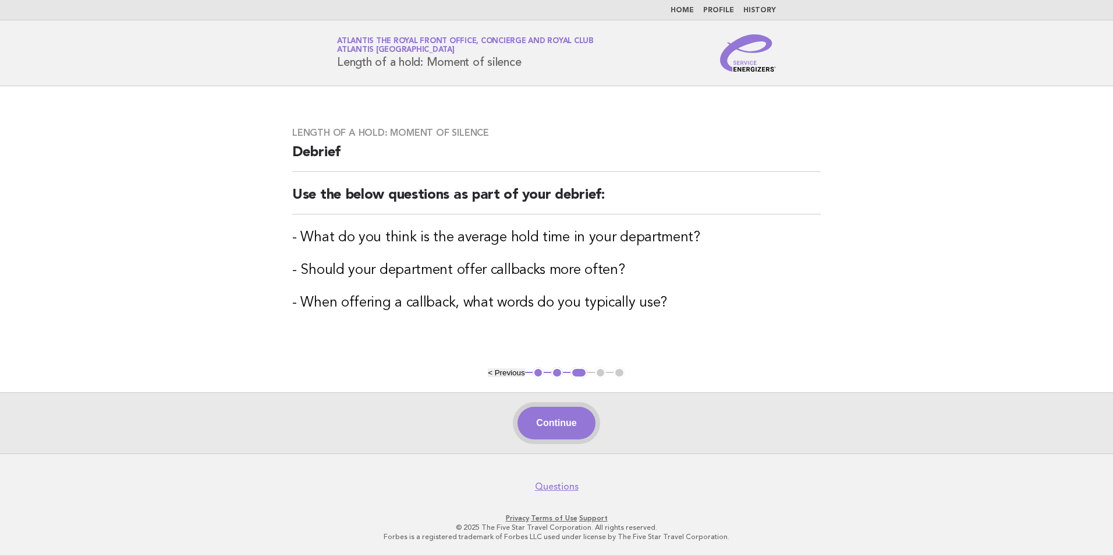 The image size is (1113, 556). Describe the element at coordinates (557, 373) in the screenshot. I see `button: 2` at that location.